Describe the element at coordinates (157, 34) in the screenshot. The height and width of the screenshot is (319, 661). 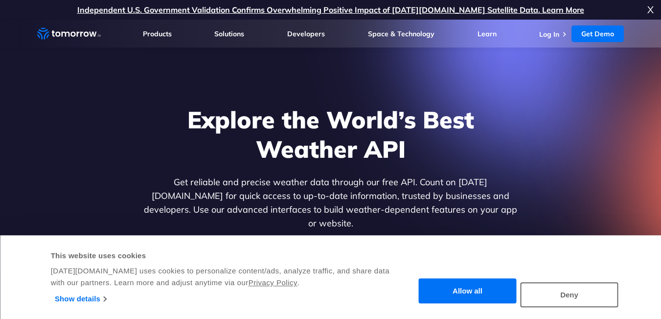
I see `a: Products` at that location.